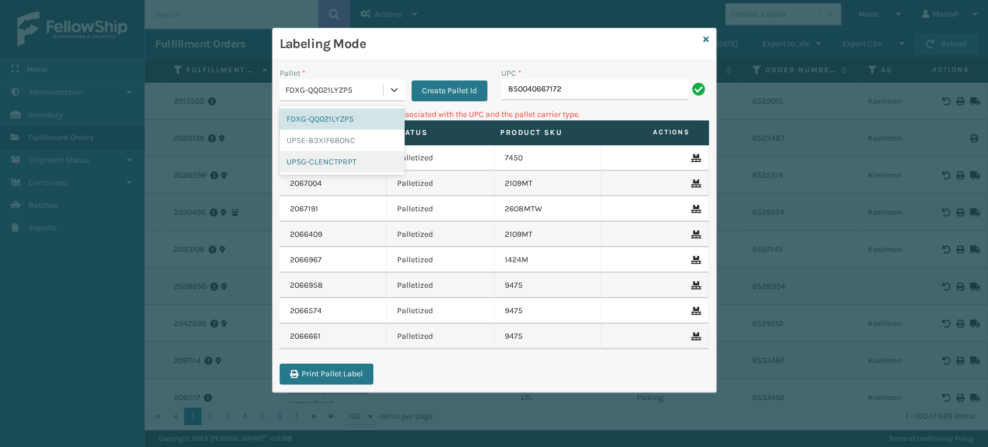 Image resolution: width=988 pixels, height=447 pixels. I want to click on div: UPSE-83XIF680NC, so click(342, 140).